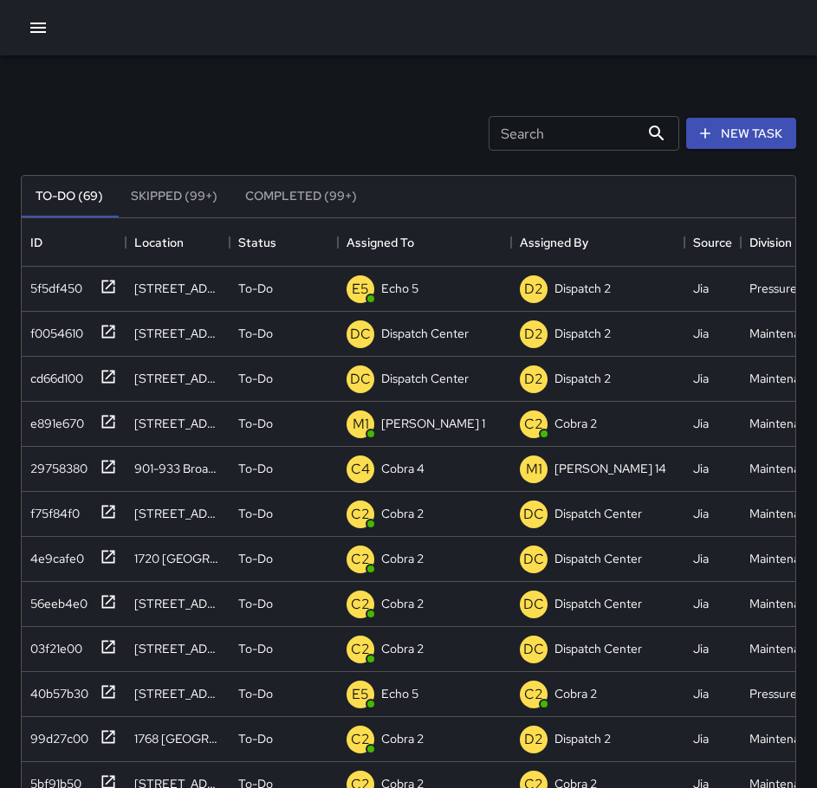 The image size is (817, 788). Describe the element at coordinates (55, 735) in the screenshot. I see `div: 99d27c00` at that location.